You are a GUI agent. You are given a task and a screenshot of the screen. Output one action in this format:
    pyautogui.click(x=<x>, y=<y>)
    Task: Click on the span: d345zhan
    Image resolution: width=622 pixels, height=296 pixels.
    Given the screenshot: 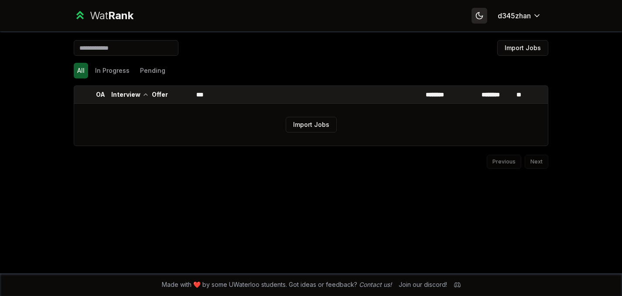 What is the action you would take?
    pyautogui.click(x=514, y=16)
    